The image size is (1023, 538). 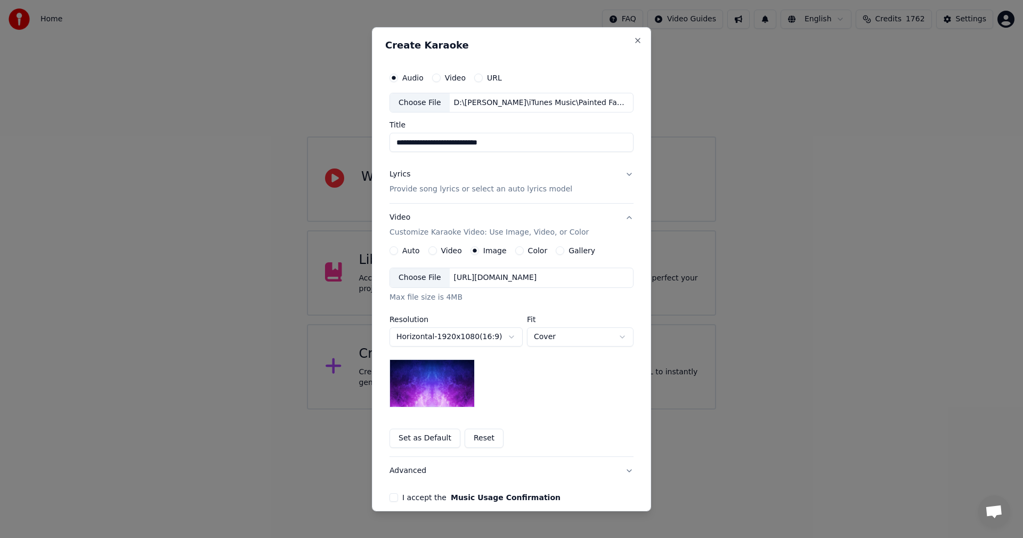 I want to click on button: Reset, so click(x=484, y=438).